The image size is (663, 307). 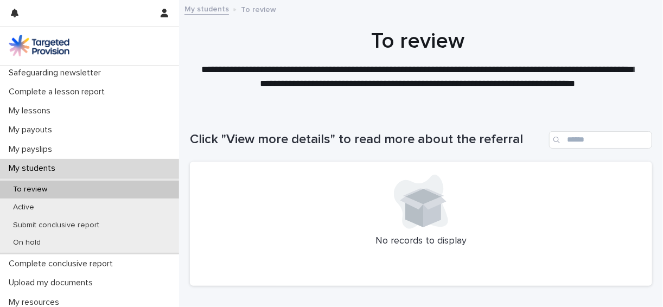 What do you see at coordinates (418, 41) in the screenshot?
I see `h1: To review` at bounding box center [418, 41].